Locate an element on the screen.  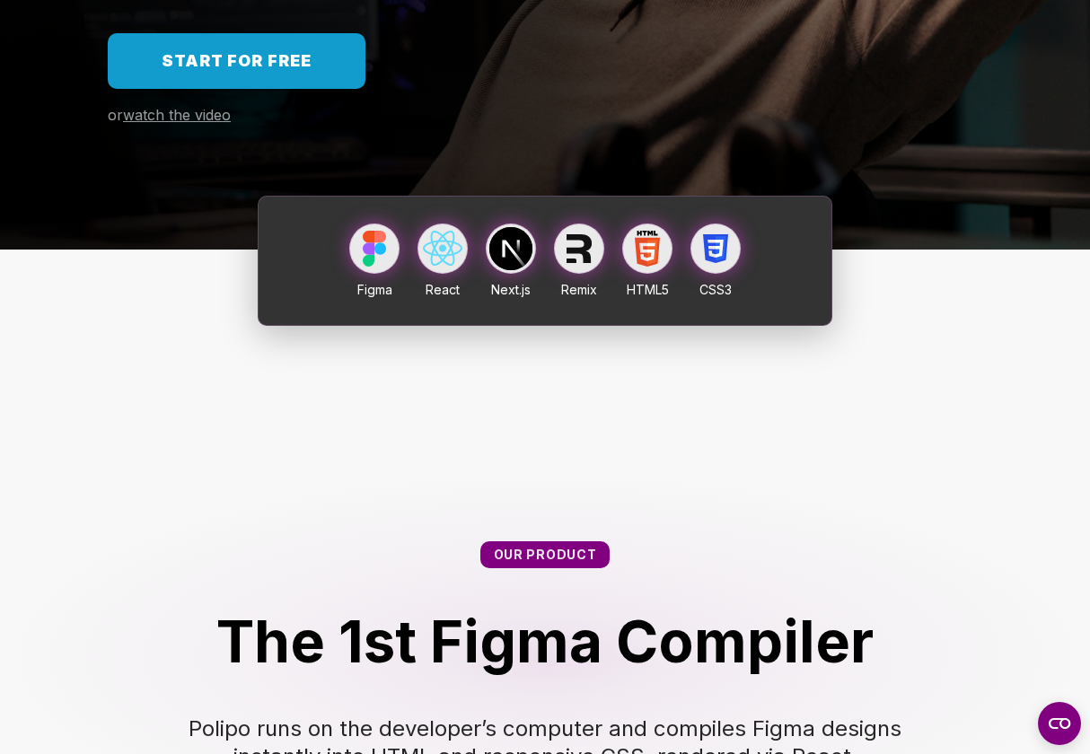
span: Our product is located at coordinates (545, 554).